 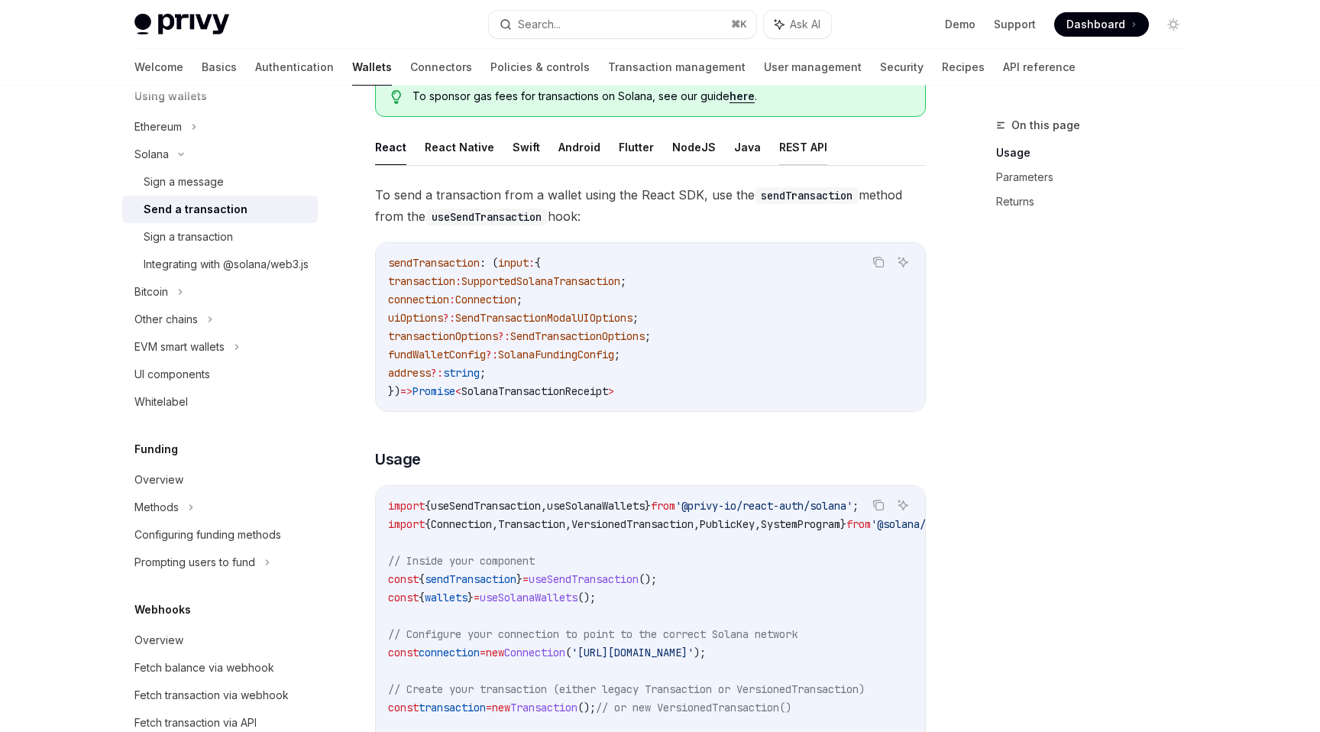 I want to click on div: Send a transaction, so click(x=196, y=209).